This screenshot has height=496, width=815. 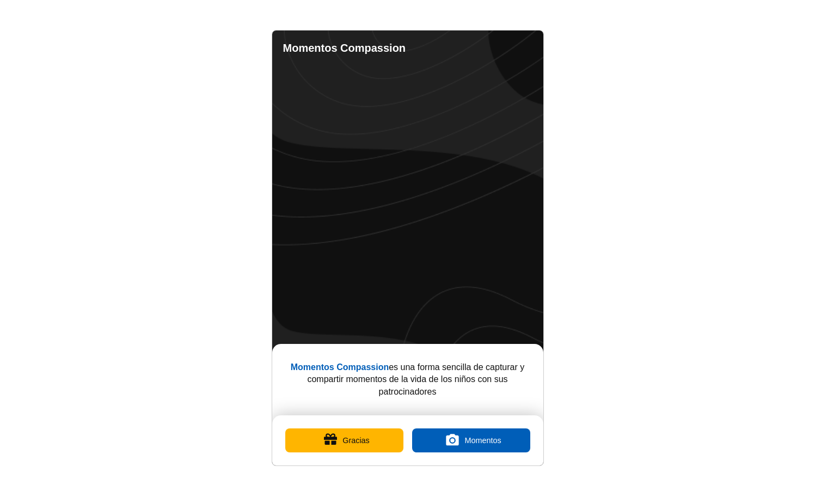 What do you see at coordinates (344, 440) in the screenshot?
I see `button: Gracias` at bounding box center [344, 440].